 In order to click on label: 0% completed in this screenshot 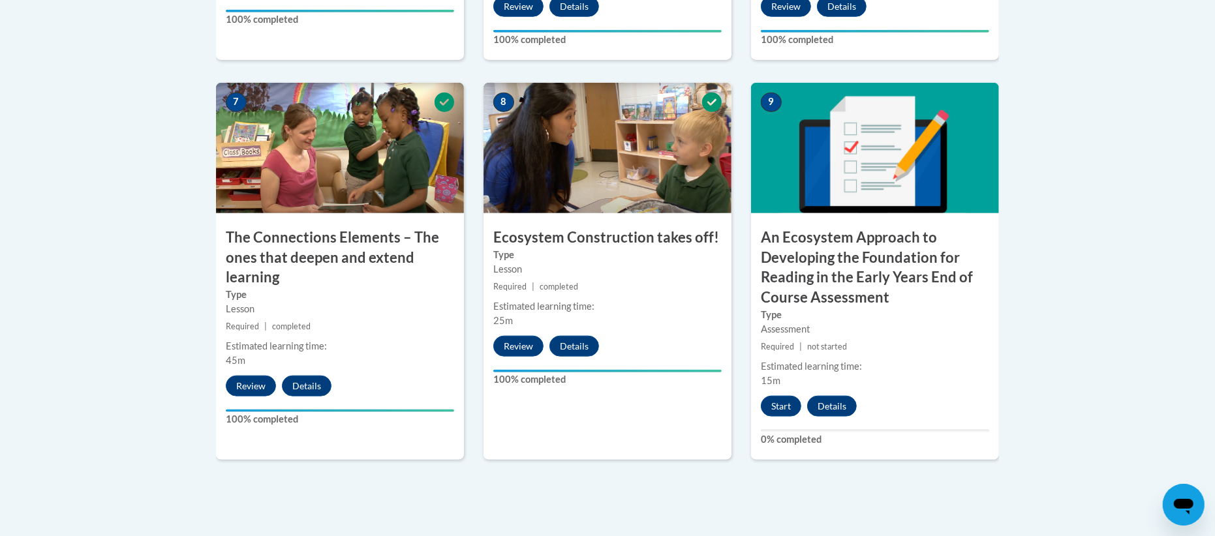, I will do `click(875, 440)`.